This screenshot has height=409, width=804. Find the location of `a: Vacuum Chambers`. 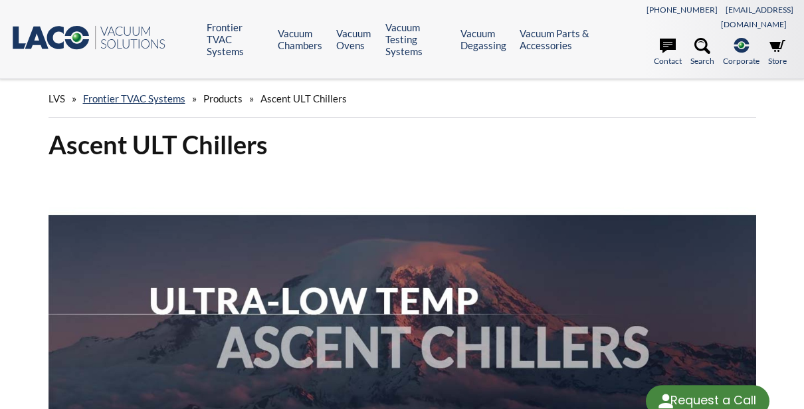

a: Vacuum Chambers is located at coordinates (302, 39).